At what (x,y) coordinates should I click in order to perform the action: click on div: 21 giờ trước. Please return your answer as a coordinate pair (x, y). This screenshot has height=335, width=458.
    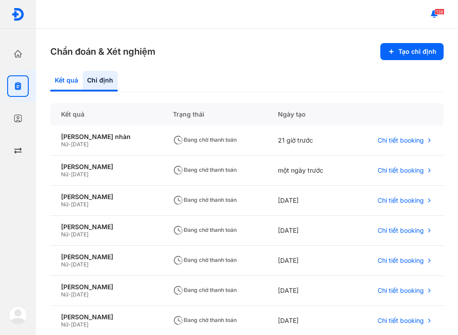
    Looking at the image, I should click on (308, 141).